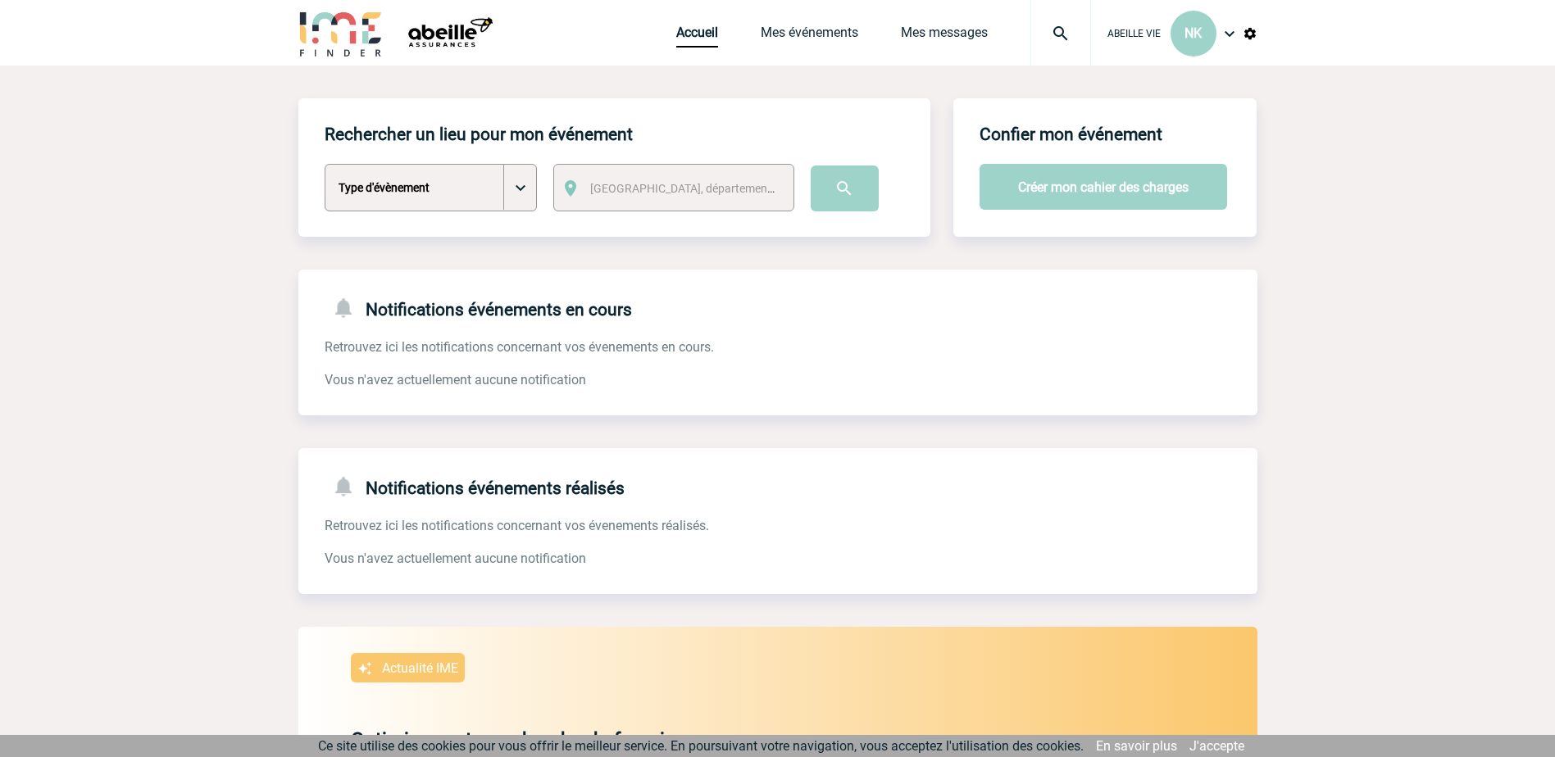 The width and height of the screenshot is (1555, 757). I want to click on h4: Rechercher un lieu pour mon événement, so click(479, 134).